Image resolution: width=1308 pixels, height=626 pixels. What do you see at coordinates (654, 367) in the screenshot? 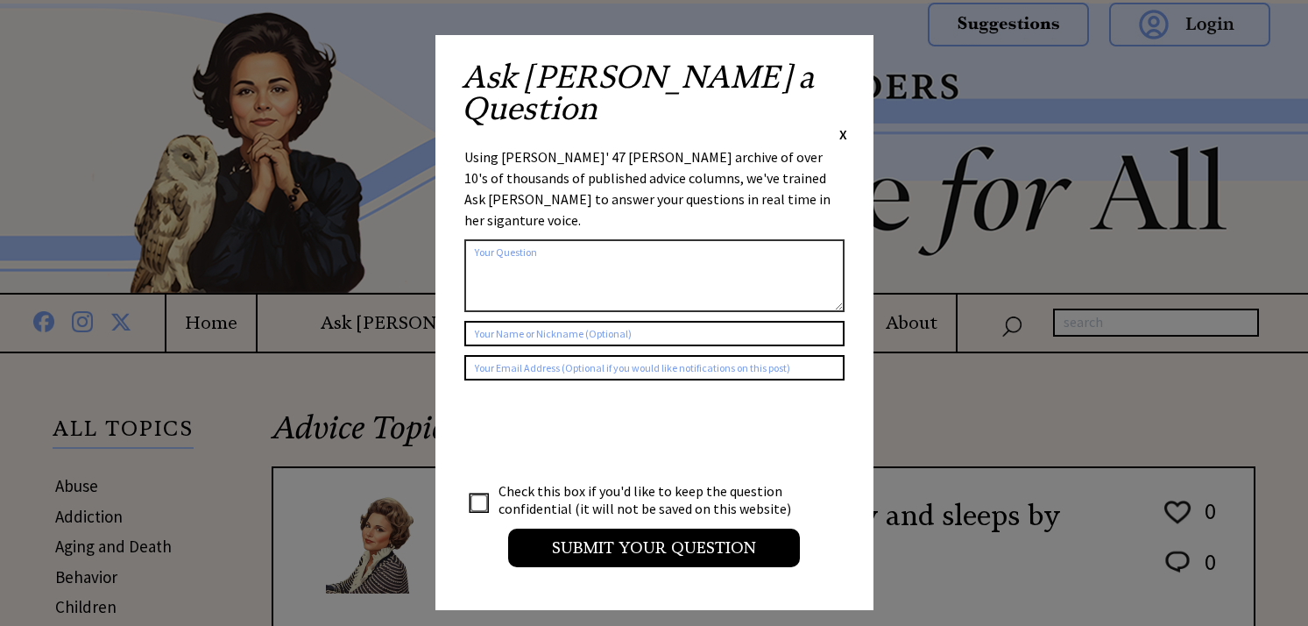
I see `input: Your Email Address (Optional if you would like notifications on this post)` at bounding box center [654, 367].